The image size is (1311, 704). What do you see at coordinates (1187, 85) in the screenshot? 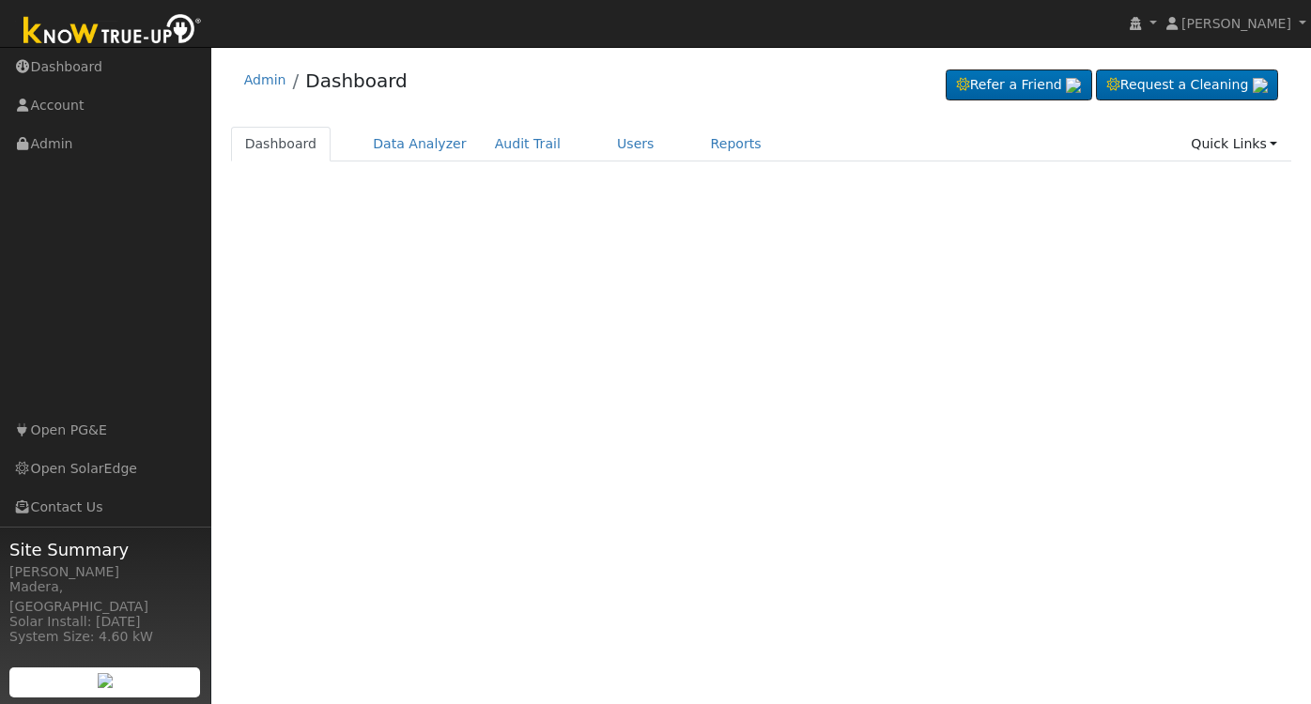
I see `a: Request a Cleaning` at bounding box center [1187, 85].